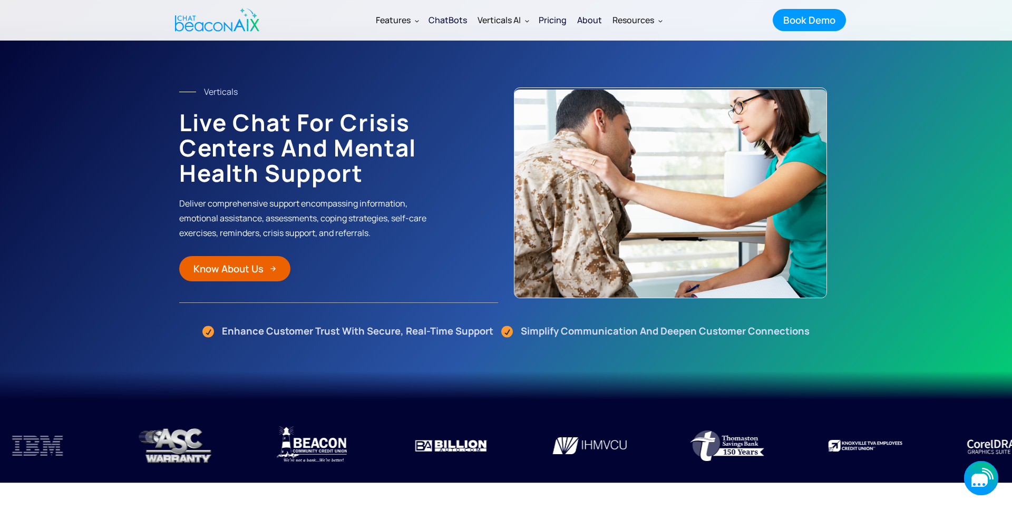 This screenshot has width=1012, height=510. Describe the element at coordinates (866, 446) in the screenshot. I see `img: Knoxville Employee Credit Union uses ChatBeacon` at that location.